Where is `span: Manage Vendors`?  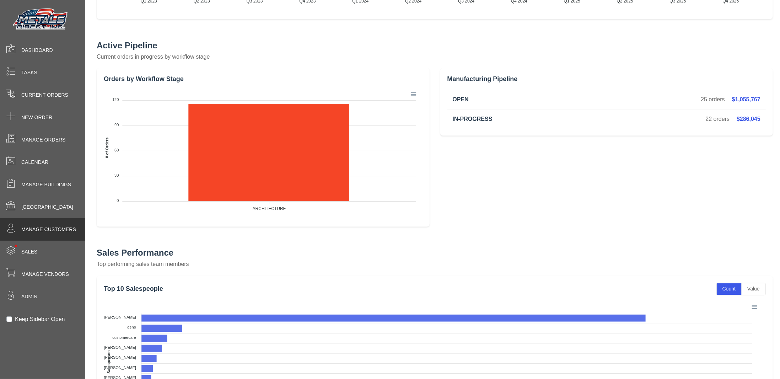
span: Manage Vendors is located at coordinates (45, 274).